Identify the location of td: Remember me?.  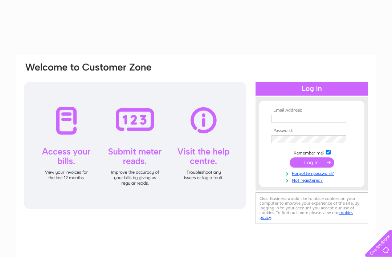
(312, 152).